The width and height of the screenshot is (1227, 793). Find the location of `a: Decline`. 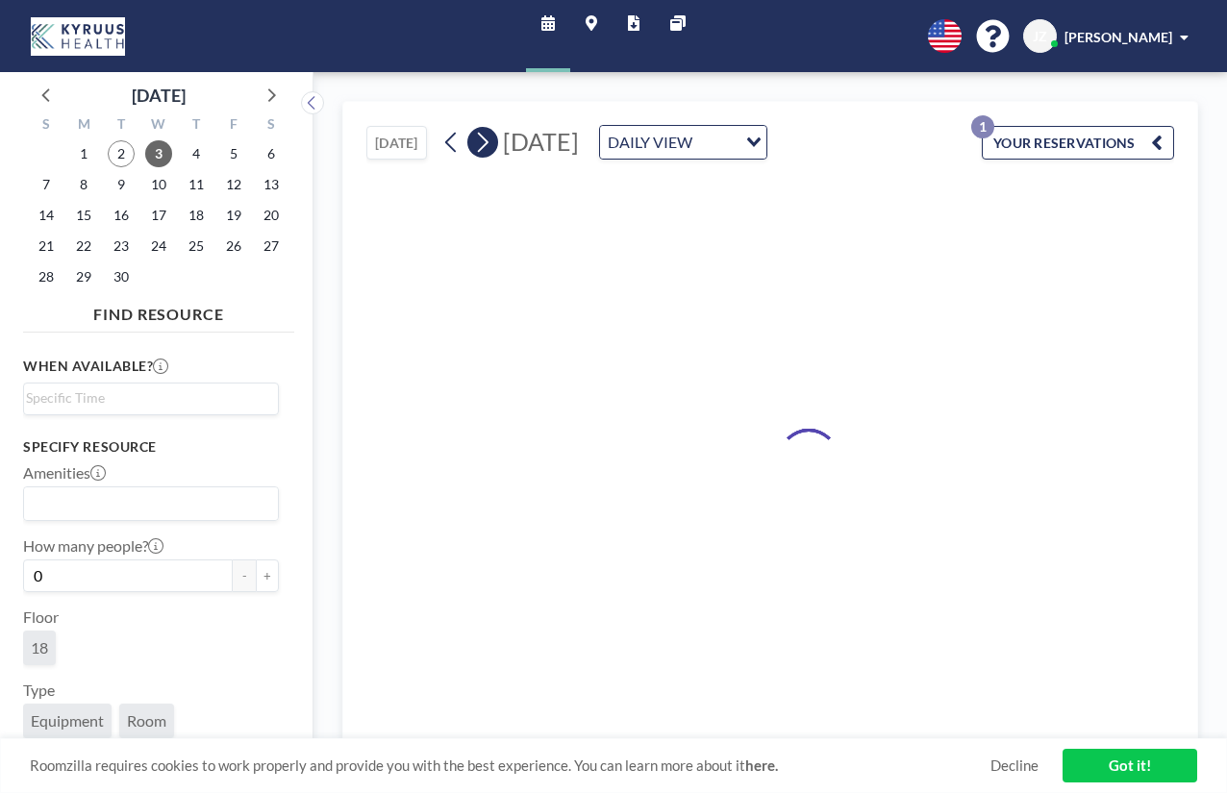

a: Decline is located at coordinates (1014, 765).